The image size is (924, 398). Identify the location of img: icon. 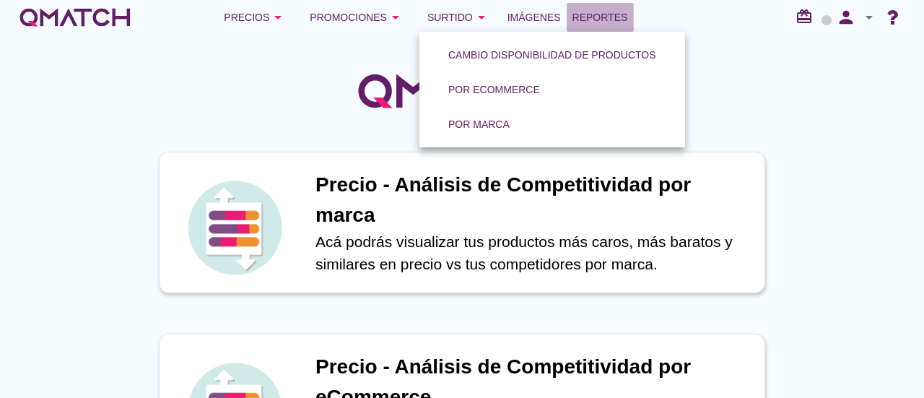
(235, 227).